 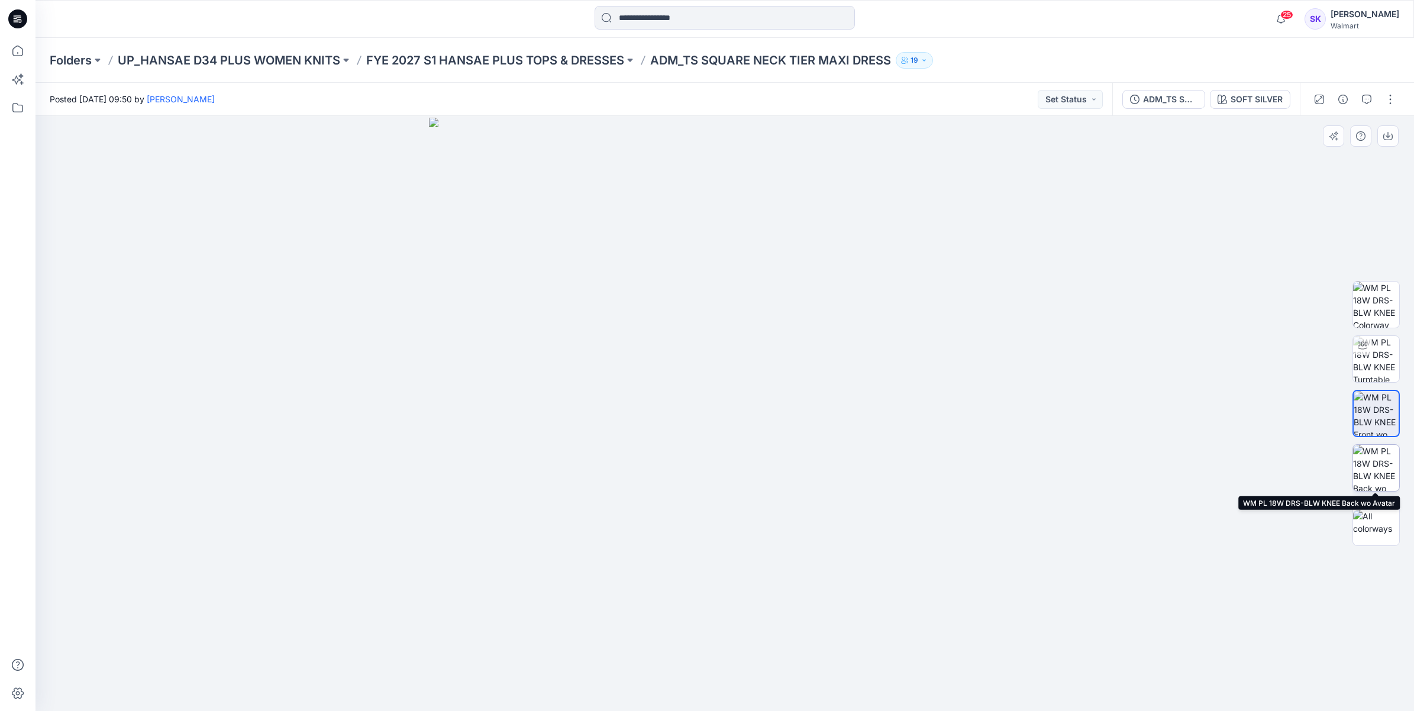 What do you see at coordinates (495, 60) in the screenshot?
I see `p: FYE 2027 S1 HANSAE PLUS TOPS & DRESSES` at bounding box center [495, 60].